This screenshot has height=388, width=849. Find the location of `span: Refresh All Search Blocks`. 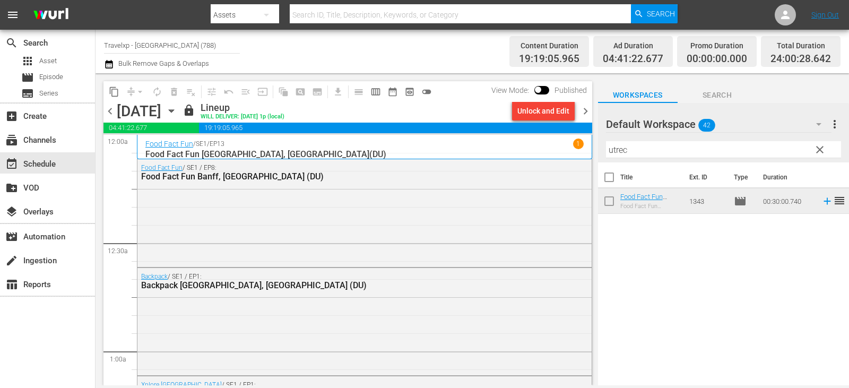

span: Refresh All Search Blocks is located at coordinates (281, 91).